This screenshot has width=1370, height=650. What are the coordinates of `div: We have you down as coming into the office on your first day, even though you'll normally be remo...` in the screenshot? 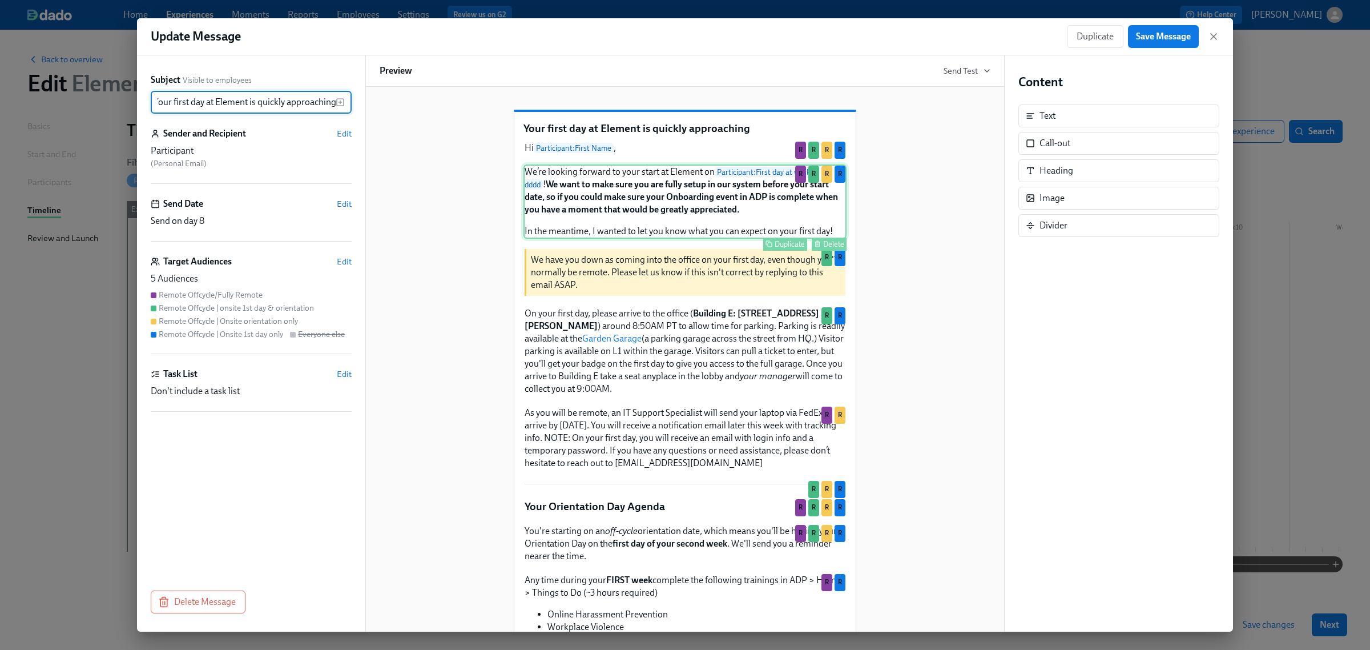 It's located at (685, 272).